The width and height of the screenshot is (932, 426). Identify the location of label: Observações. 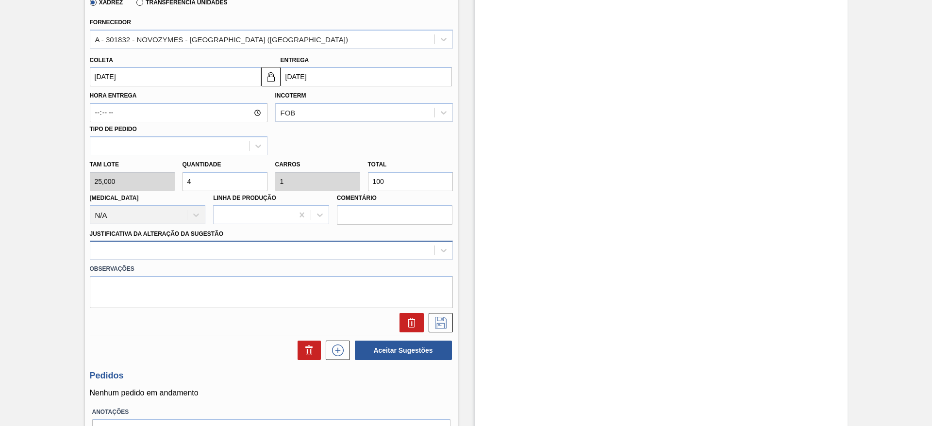
(271, 269).